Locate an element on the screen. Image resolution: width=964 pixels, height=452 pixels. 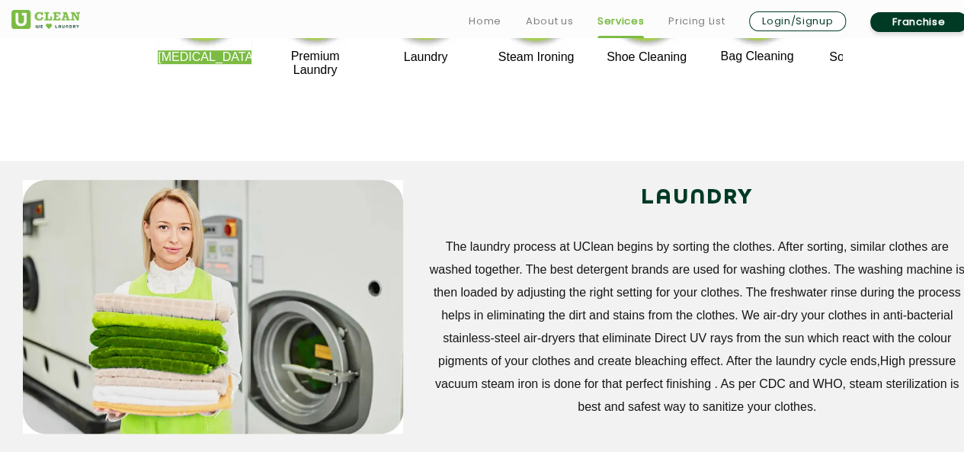
a: About us is located at coordinates (550, 21).